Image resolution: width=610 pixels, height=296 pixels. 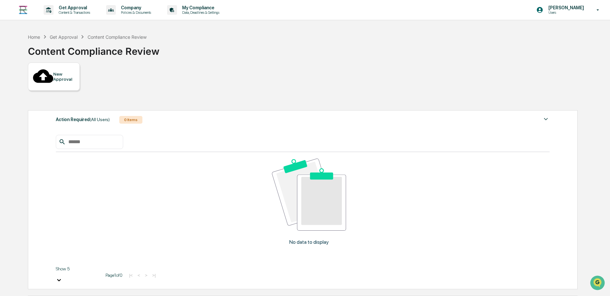 What do you see at coordinates (24, 84) in the screenshot?
I see `a: 🖐️Preclearance` at bounding box center [24, 84].